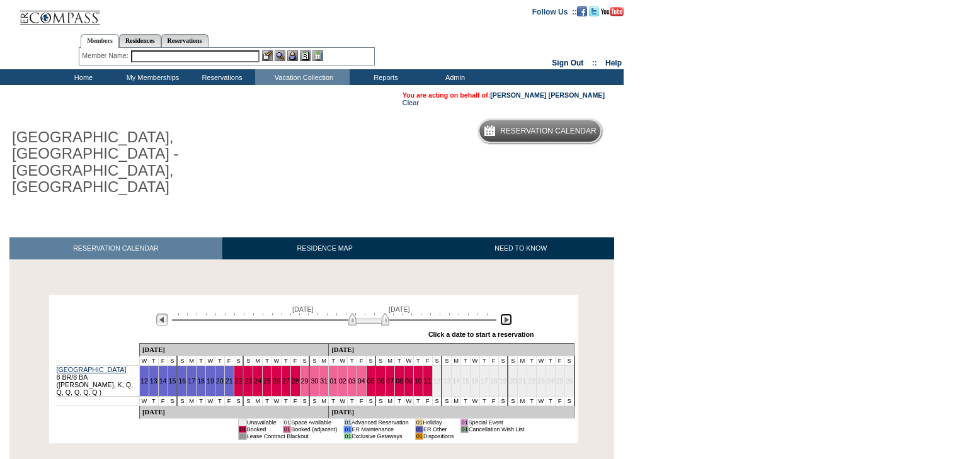  I want to click on td: Exclusive Getaways, so click(380, 436).